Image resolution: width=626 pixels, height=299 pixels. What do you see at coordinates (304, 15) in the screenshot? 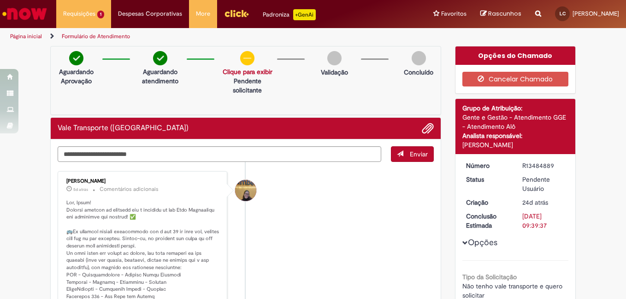
I see `p: +GenAi` at bounding box center [304, 15].